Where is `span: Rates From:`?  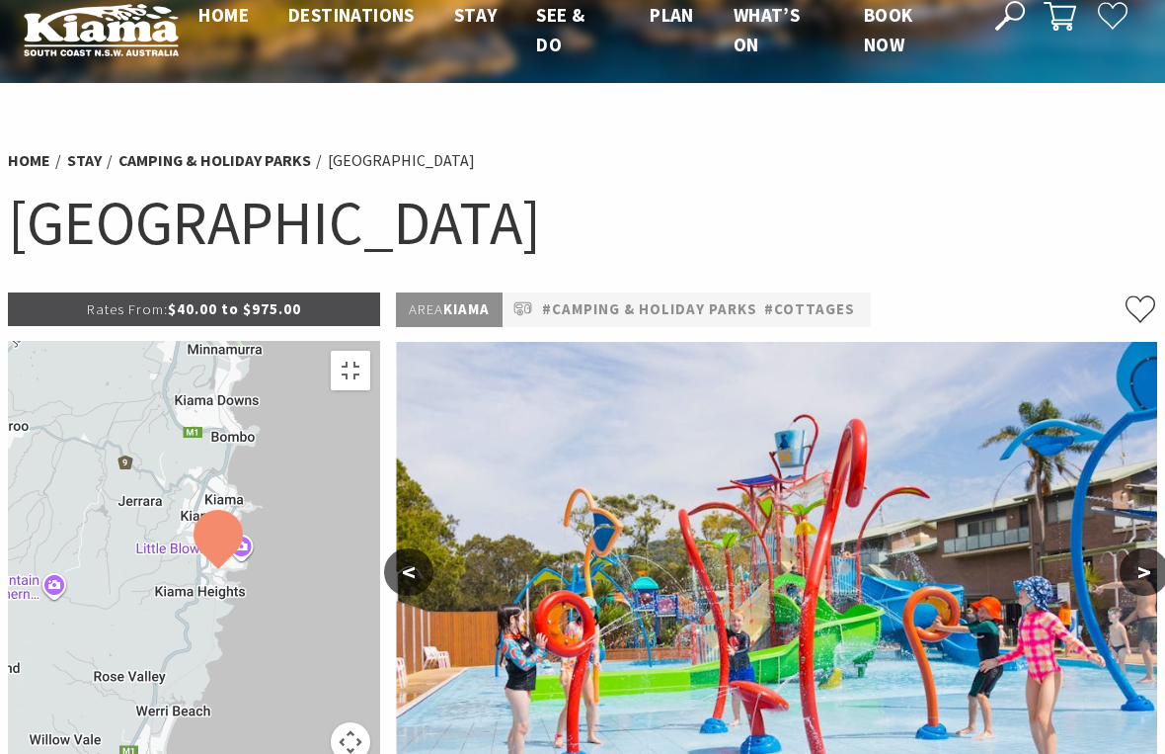 span: Rates From: is located at coordinates (127, 308).